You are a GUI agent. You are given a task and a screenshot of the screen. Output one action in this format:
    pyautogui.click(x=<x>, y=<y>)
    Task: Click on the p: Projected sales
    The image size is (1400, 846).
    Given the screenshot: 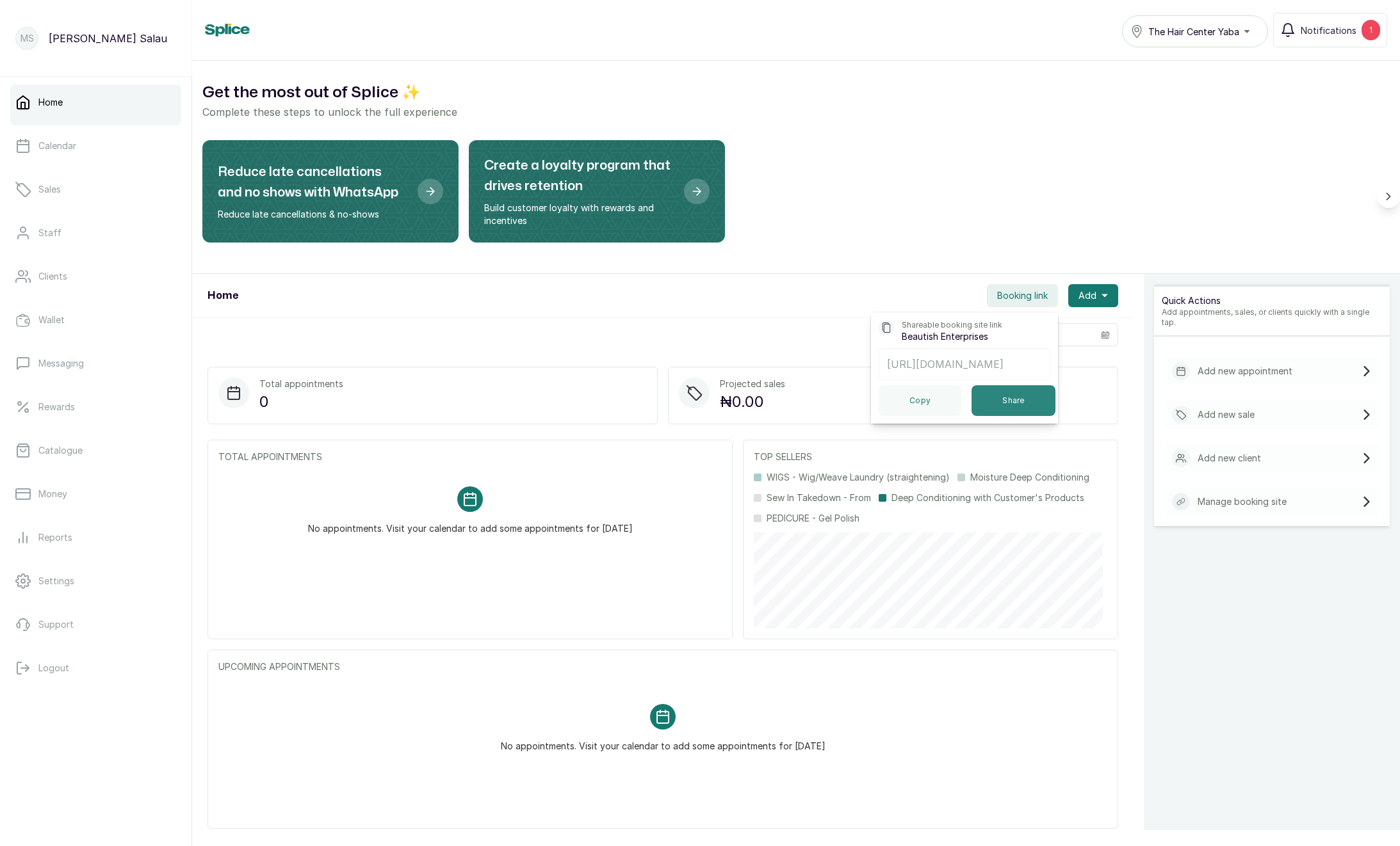 What is the action you would take?
    pyautogui.click(x=753, y=384)
    